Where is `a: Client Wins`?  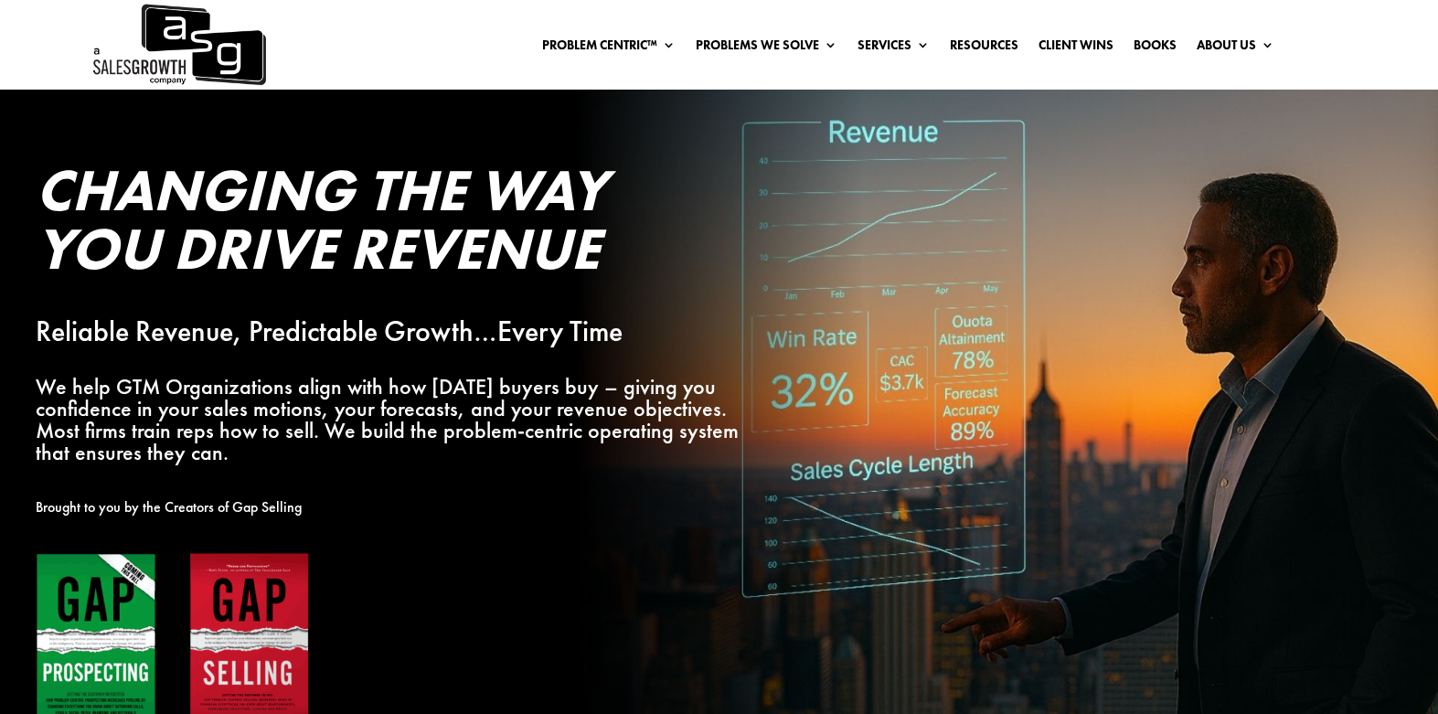 a: Client Wins is located at coordinates (1076, 48).